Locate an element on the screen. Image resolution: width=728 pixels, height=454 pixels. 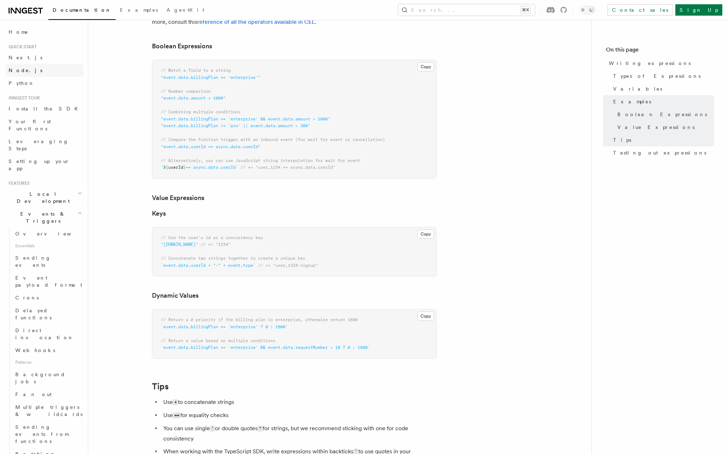
a: Leveraging Steps is located at coordinates (44, 145).